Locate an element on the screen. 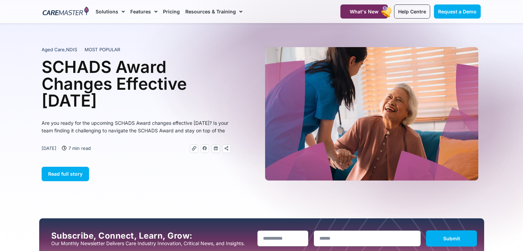 This screenshot has height=251, width=523. span: Read full story is located at coordinates (65, 174).